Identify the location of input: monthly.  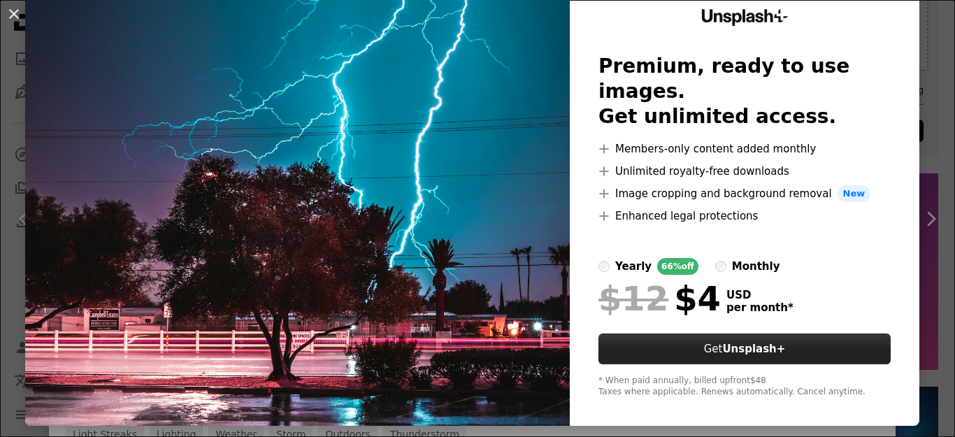
(721, 266).